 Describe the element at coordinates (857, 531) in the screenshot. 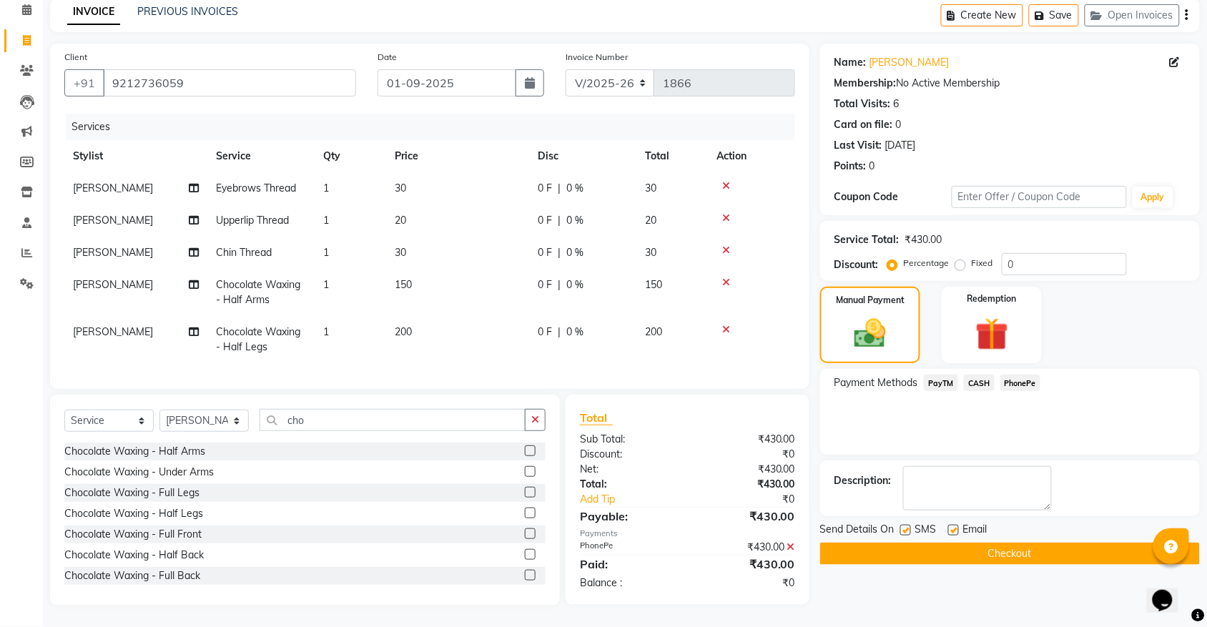

I see `span: Send Details On` at that location.